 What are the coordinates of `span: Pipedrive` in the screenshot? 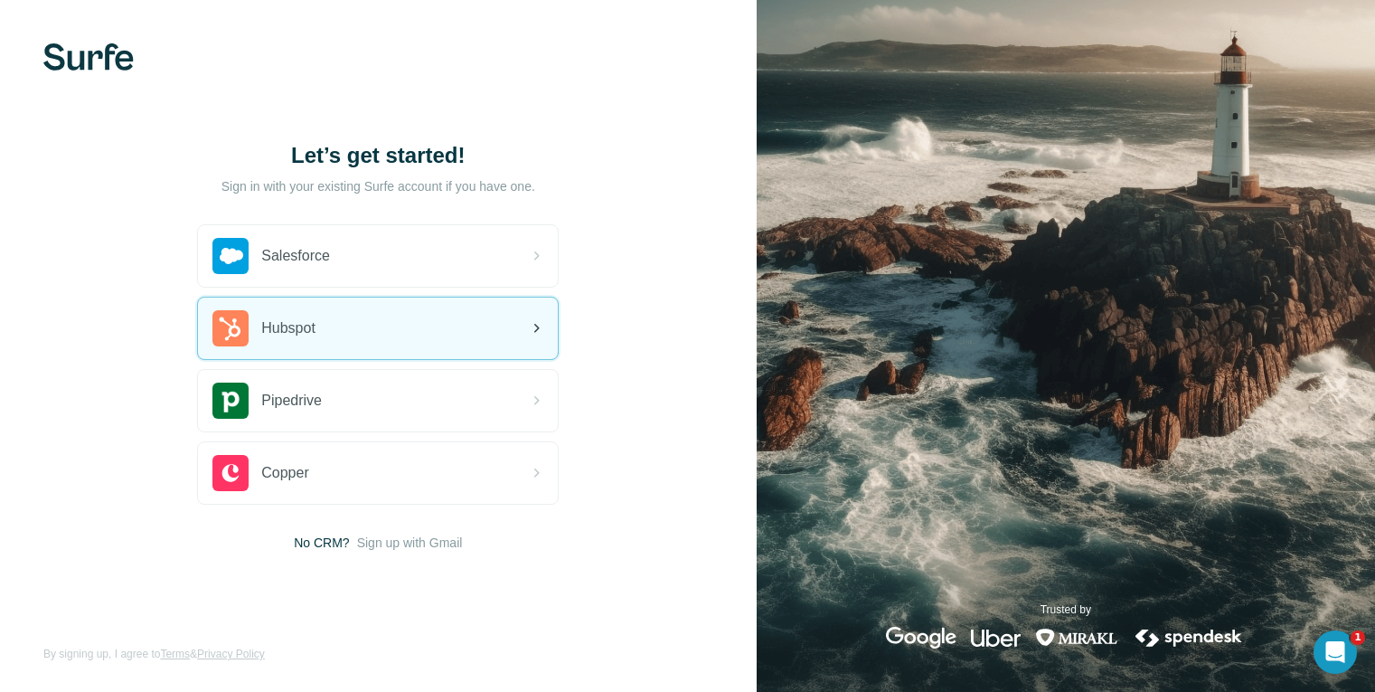 It's located at (291, 400).